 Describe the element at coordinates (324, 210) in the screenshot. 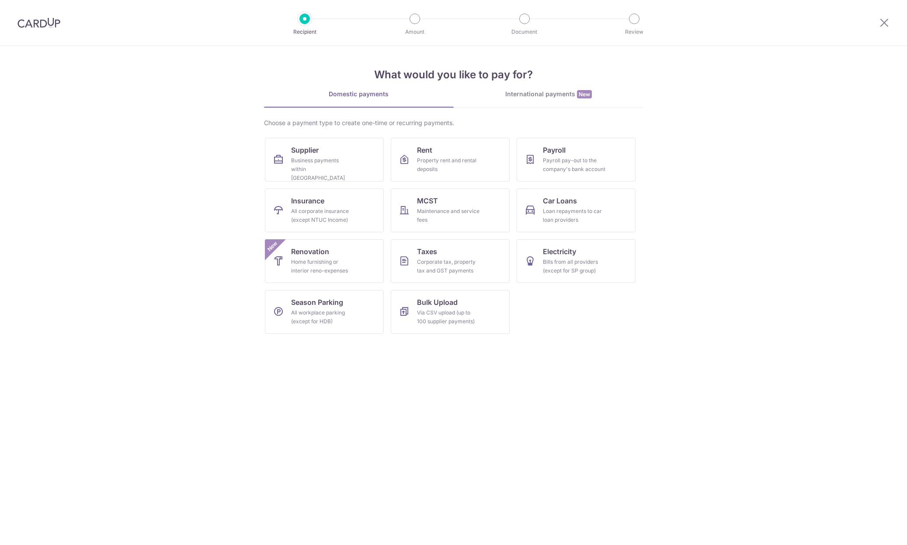

I see `a: InsuranceAll corporate insurance (except NTUC Income)` at that location.